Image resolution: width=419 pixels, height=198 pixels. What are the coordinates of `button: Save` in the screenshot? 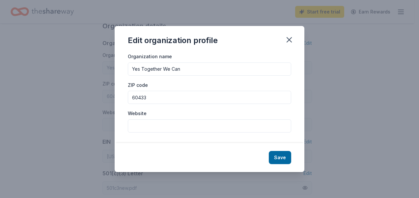 It's located at (280, 158).